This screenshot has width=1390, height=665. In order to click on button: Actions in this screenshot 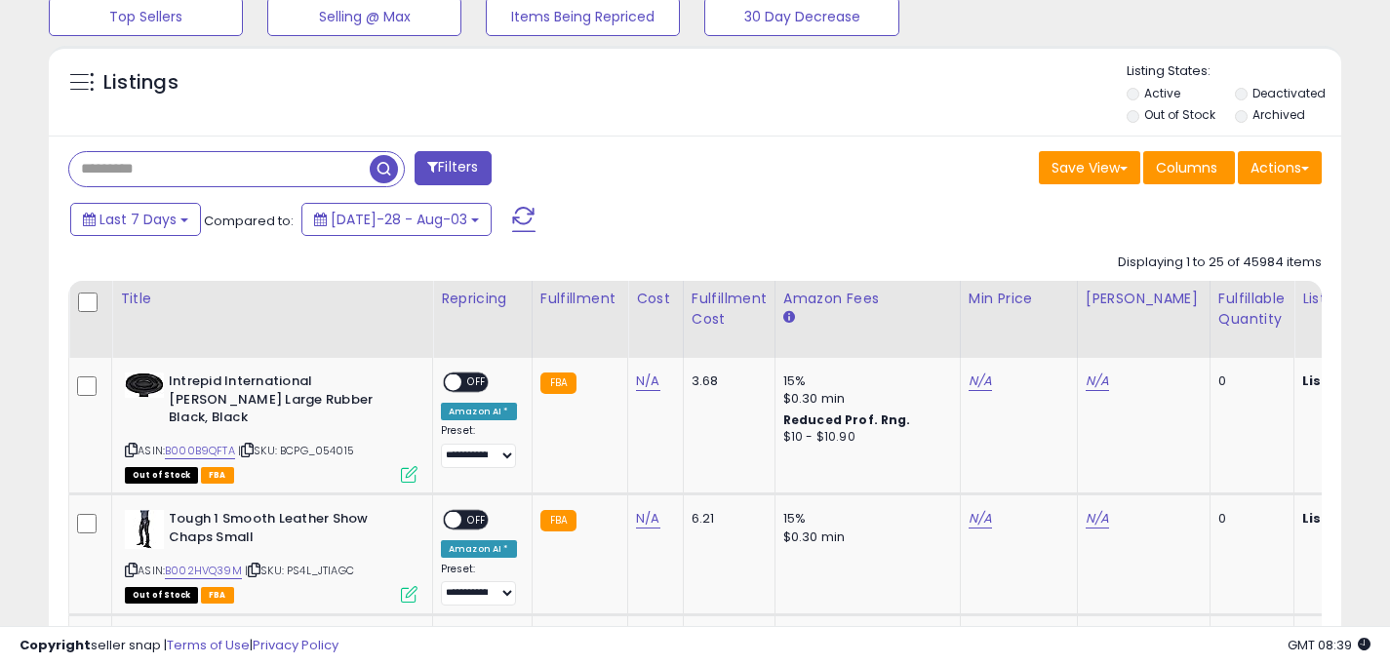, I will do `click(1279, 168)`.